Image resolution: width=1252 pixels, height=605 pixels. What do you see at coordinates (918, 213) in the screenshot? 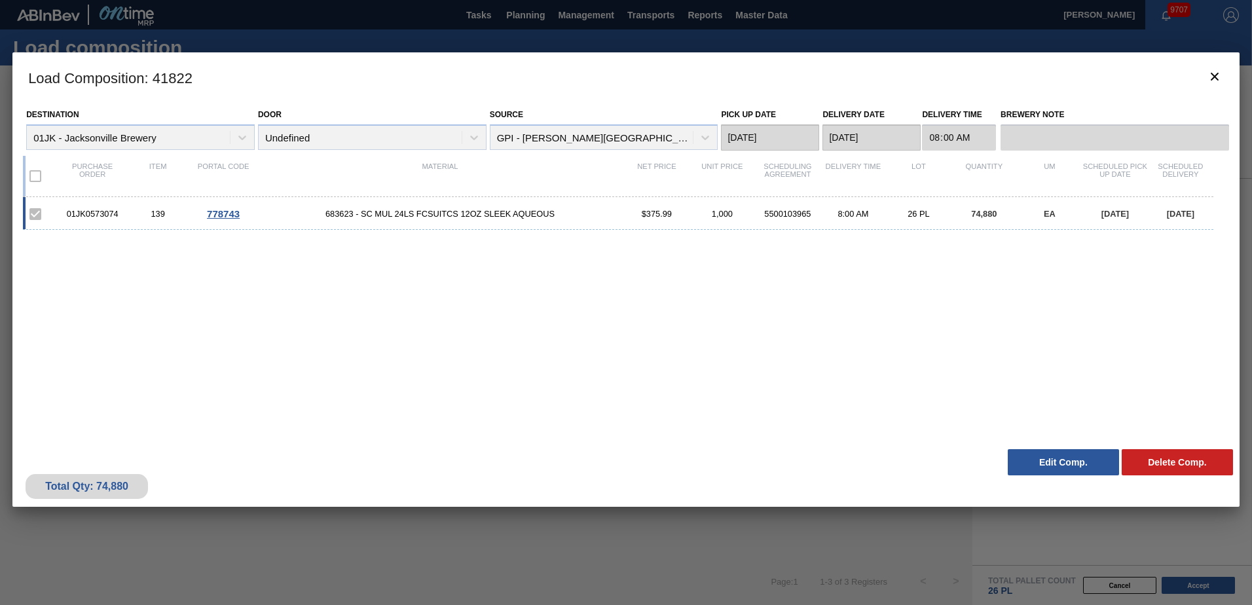
I see `div: 26 PL` at bounding box center [918, 213].